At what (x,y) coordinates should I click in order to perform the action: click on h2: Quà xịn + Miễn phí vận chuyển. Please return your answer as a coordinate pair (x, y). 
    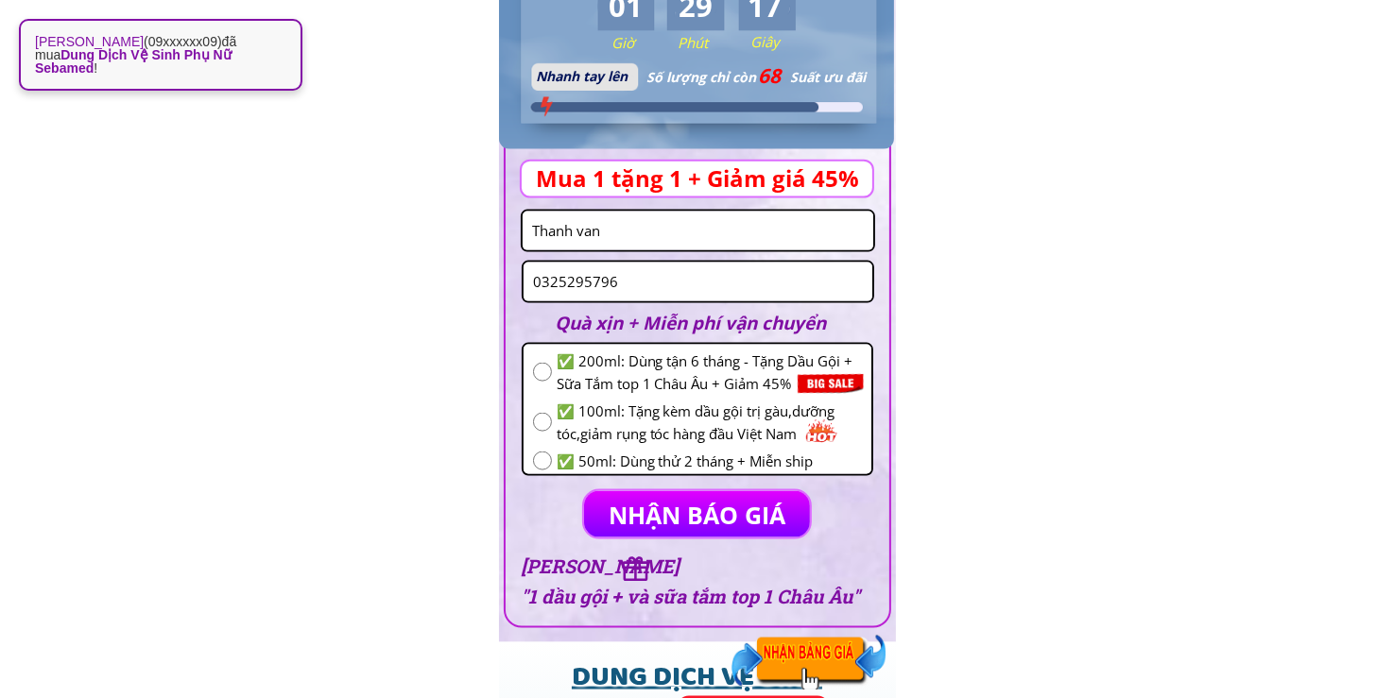
    Looking at the image, I should click on (704, 323).